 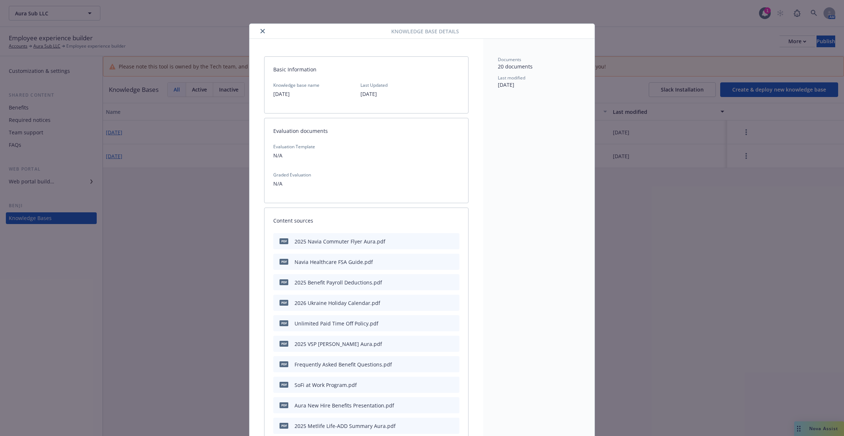 What do you see at coordinates (336, 323) in the screenshot?
I see `div: Unlimited Paid Time Off Policy.pdf` at bounding box center [336, 323].